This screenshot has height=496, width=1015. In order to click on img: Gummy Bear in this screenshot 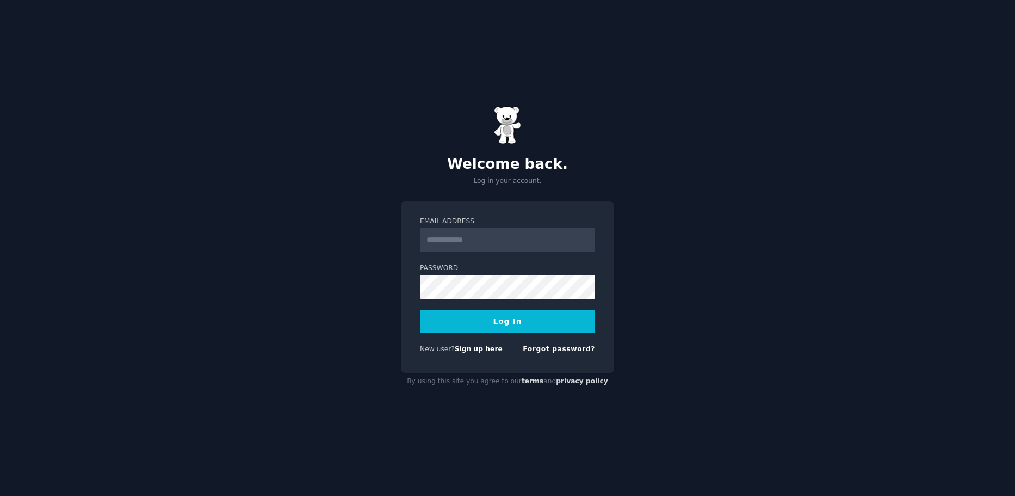, I will do `click(508, 125)`.